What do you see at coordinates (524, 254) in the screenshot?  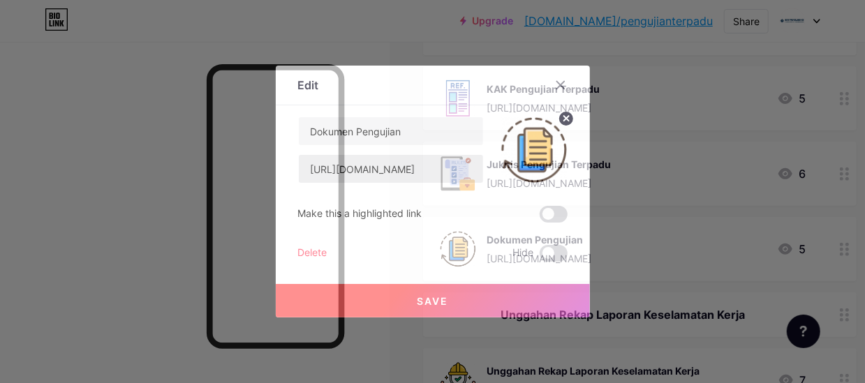 I see `span: Hide` at bounding box center [524, 254].